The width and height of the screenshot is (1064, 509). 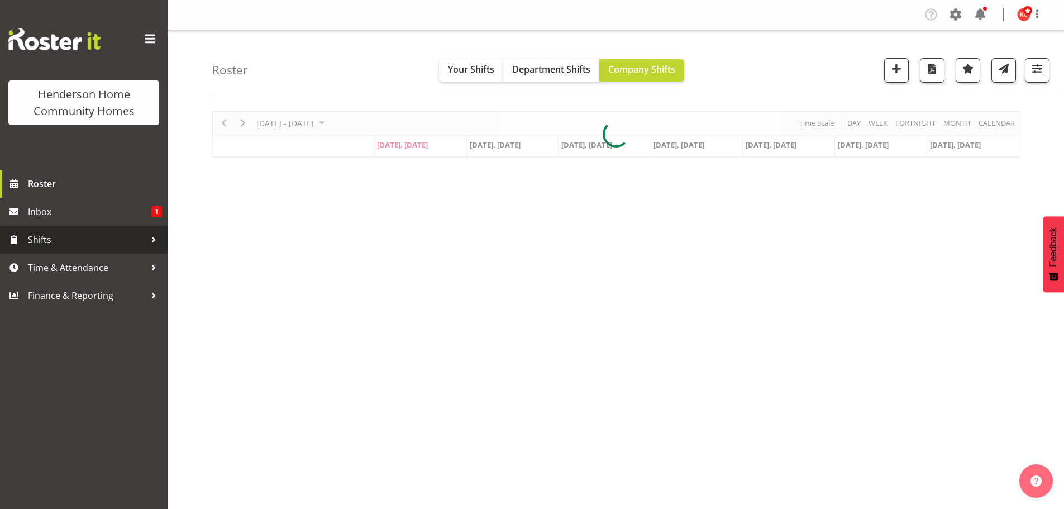 What do you see at coordinates (896, 70) in the screenshot?
I see `button: Add a new shift` at bounding box center [896, 70].